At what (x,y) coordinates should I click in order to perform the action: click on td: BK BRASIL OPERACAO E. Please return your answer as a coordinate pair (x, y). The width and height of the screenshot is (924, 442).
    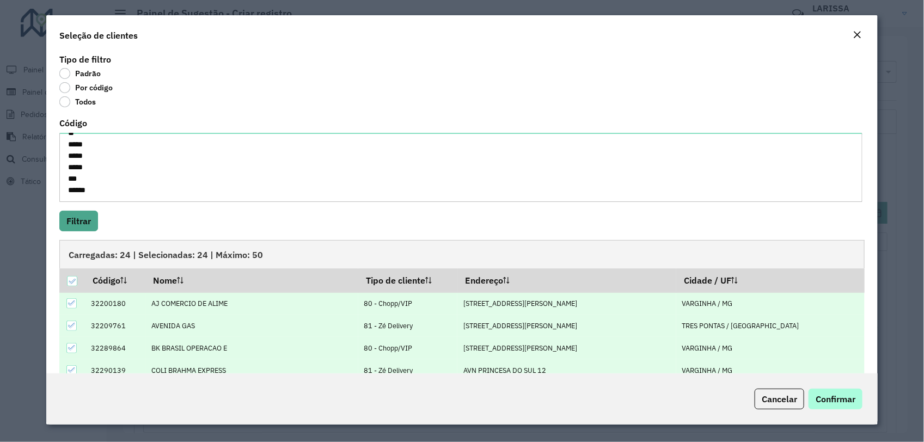
    Looking at the image, I should click on (252, 348).